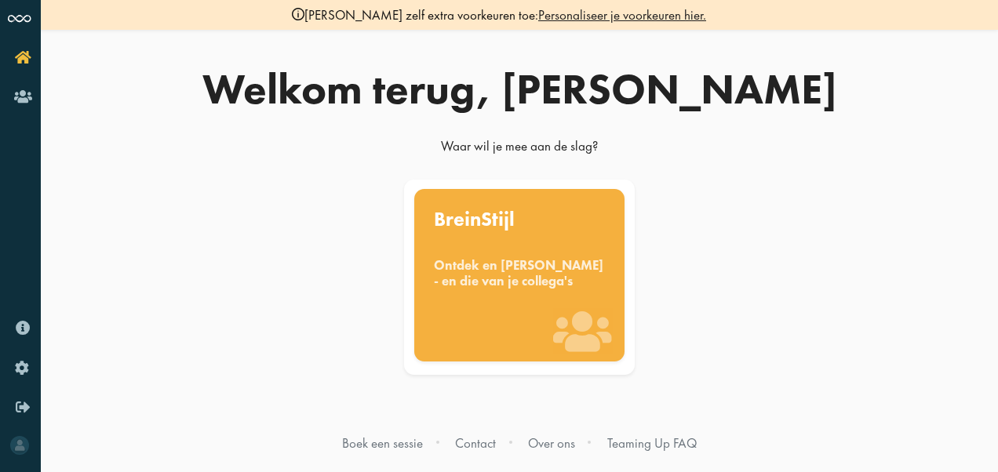 Image resolution: width=998 pixels, height=472 pixels. Describe the element at coordinates (382, 443) in the screenshot. I see `a: Boek een sessie` at that location.